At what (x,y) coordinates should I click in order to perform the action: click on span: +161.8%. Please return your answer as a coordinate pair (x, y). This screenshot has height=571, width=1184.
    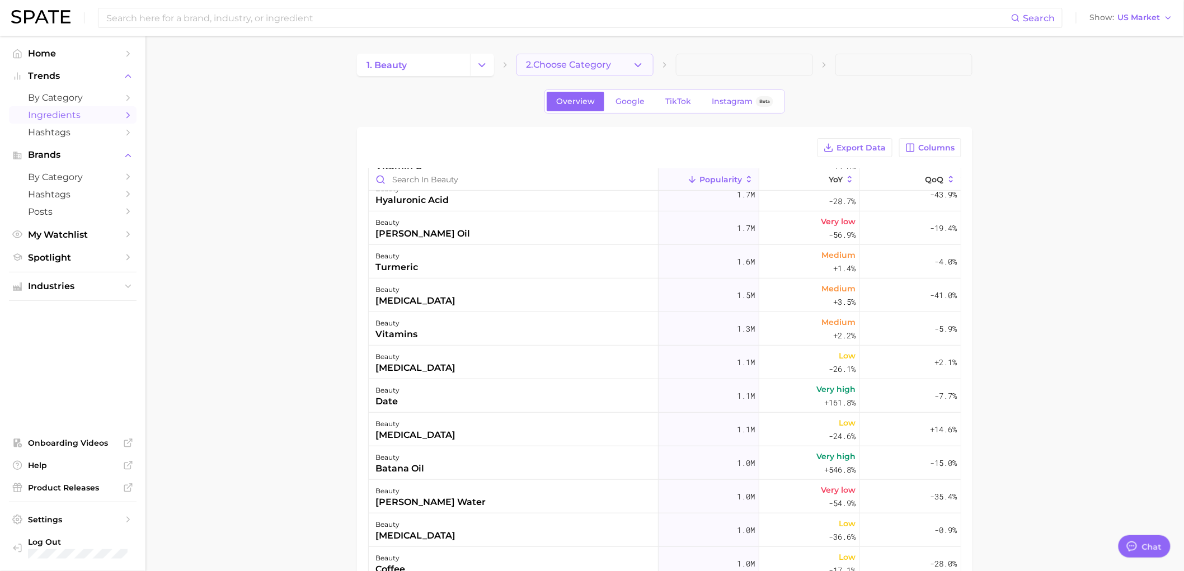
    Looking at the image, I should click on (840, 403).